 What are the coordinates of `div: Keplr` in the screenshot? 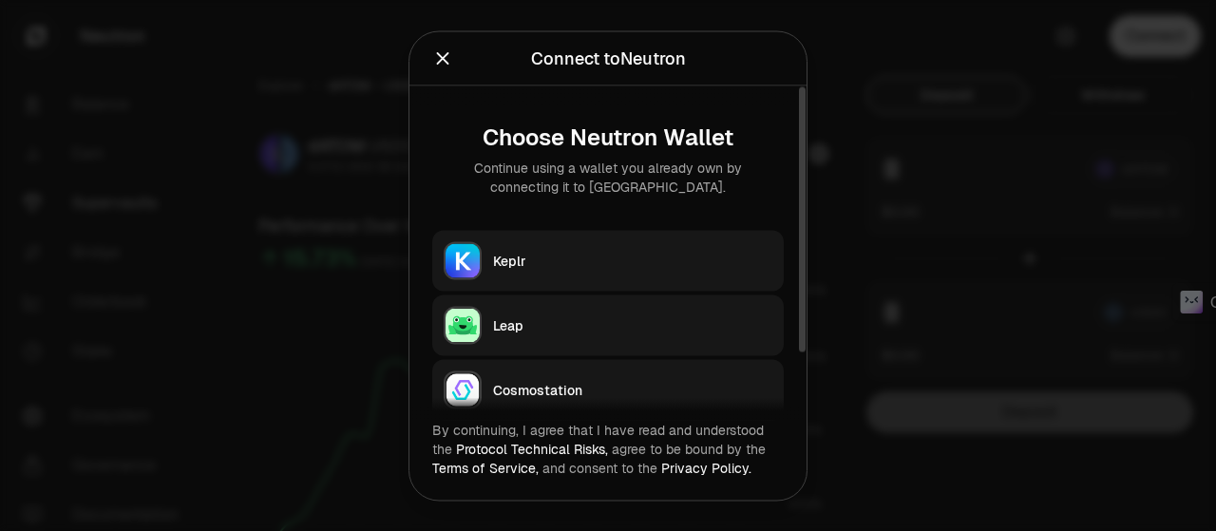 It's located at (633, 260).